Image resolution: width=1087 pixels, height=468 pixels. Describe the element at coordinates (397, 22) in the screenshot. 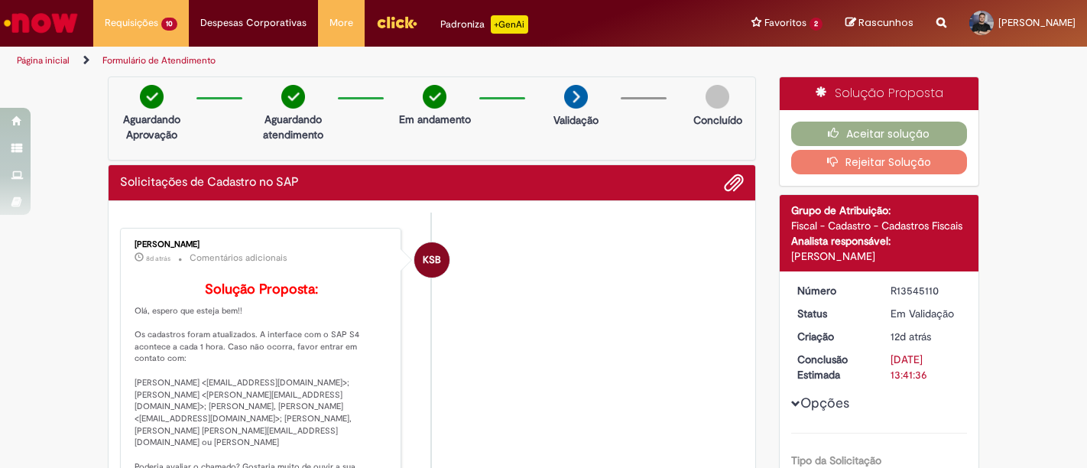

I see `img: click_logo_yellow_360x200.png` at that location.